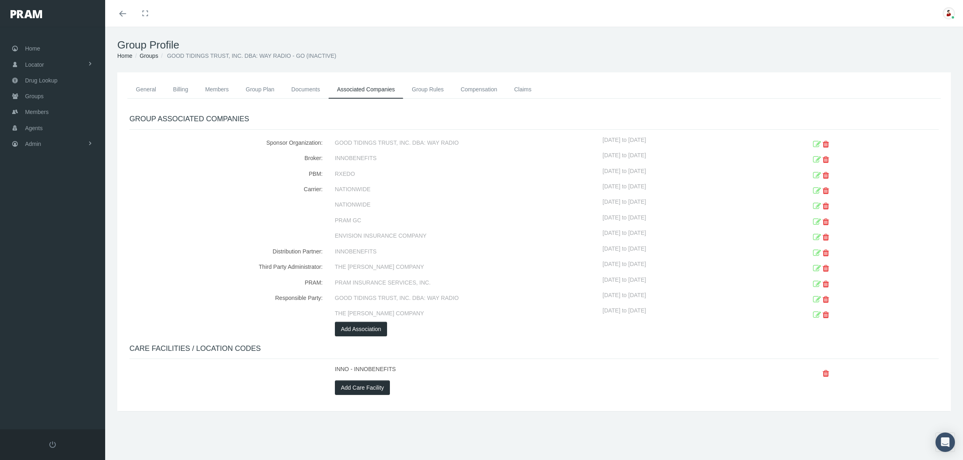  What do you see at coordinates (522, 89) in the screenshot?
I see `a: Claims` at bounding box center [522, 89].